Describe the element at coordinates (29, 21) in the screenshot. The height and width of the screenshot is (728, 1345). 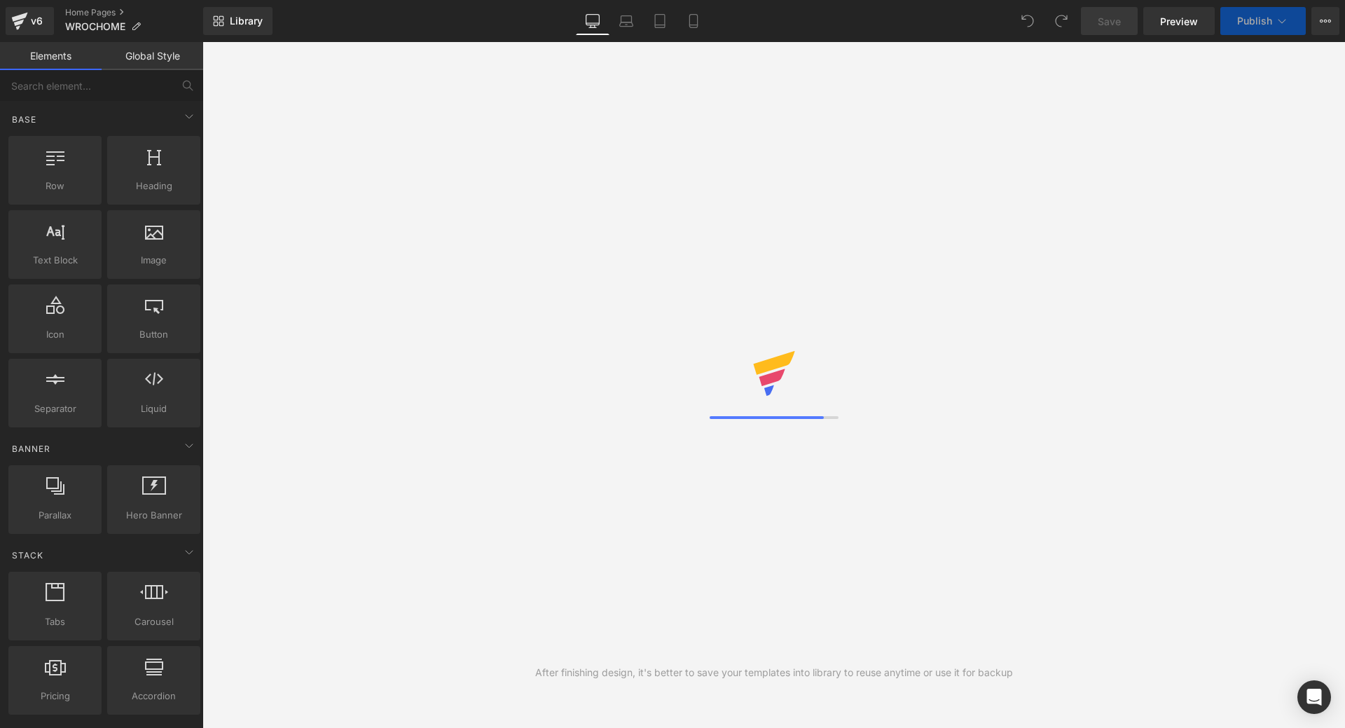
I see `a: v6` at that location.